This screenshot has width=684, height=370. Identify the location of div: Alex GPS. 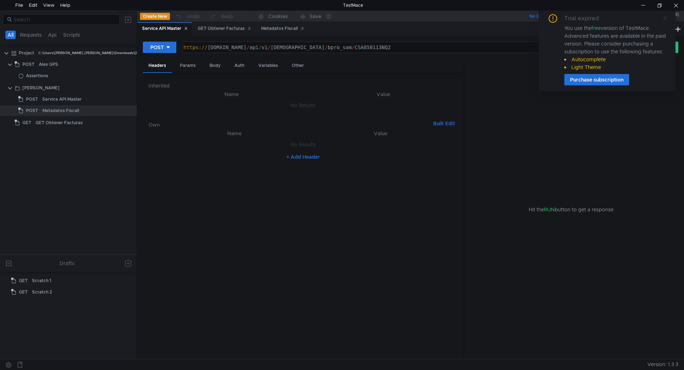
(48, 64).